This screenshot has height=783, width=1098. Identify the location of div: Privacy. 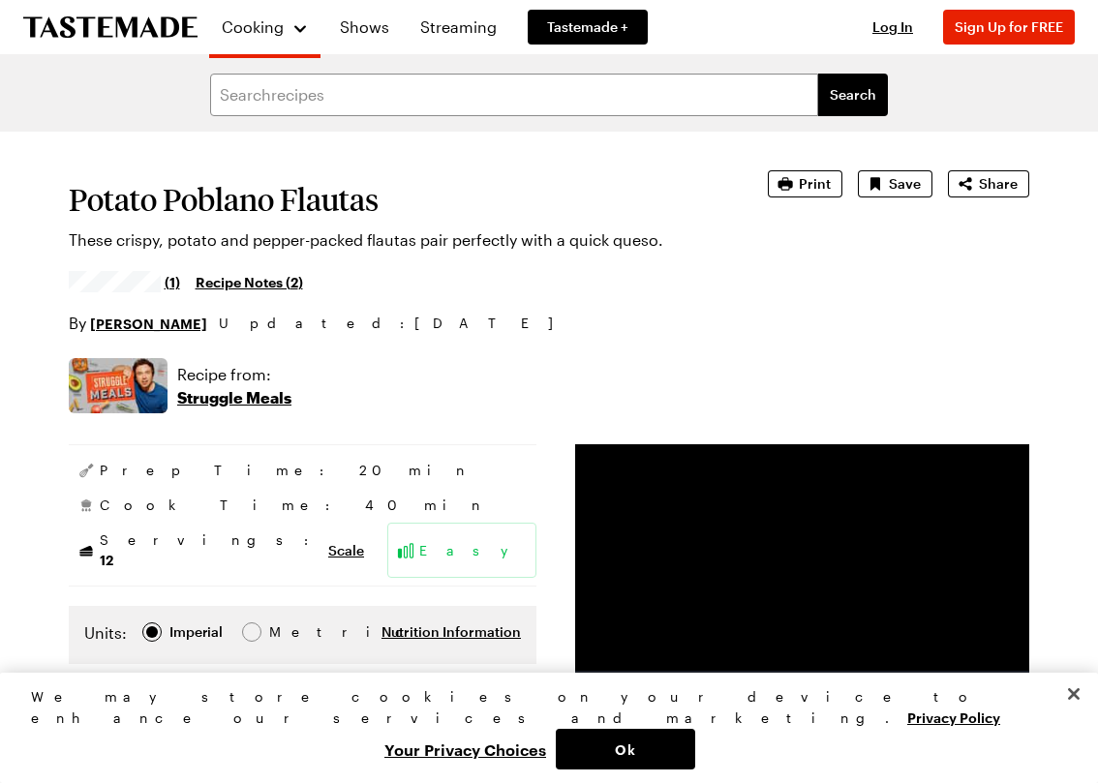
(540, 728).